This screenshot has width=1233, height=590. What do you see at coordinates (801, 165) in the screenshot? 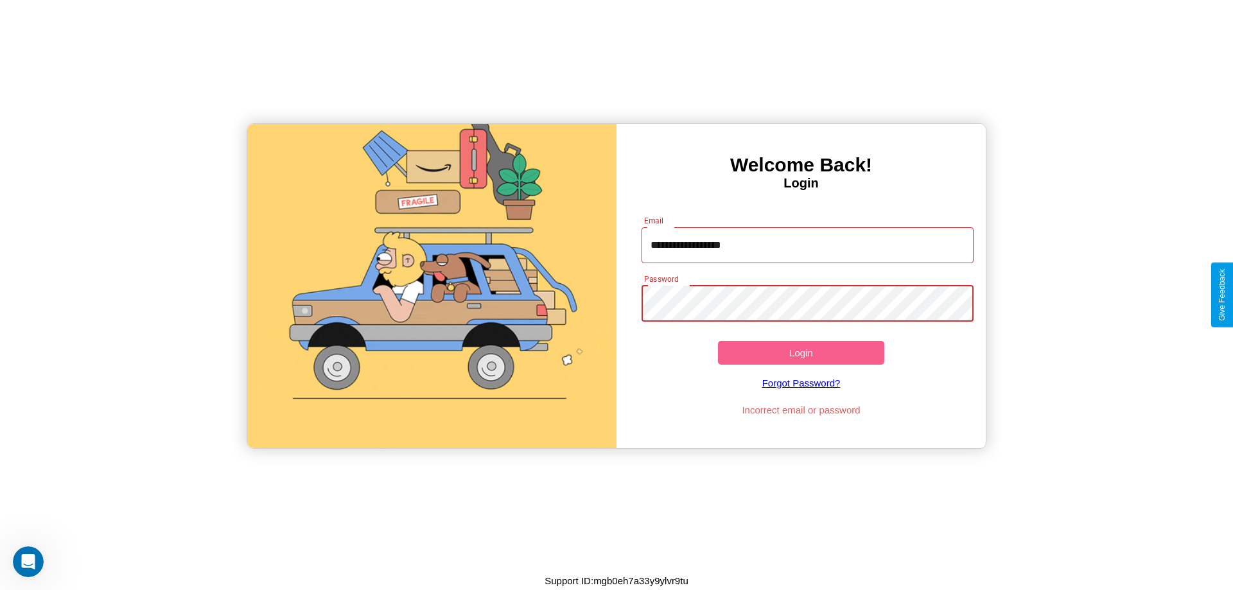
I see `h3: Welcome Back!` at bounding box center [801, 165].